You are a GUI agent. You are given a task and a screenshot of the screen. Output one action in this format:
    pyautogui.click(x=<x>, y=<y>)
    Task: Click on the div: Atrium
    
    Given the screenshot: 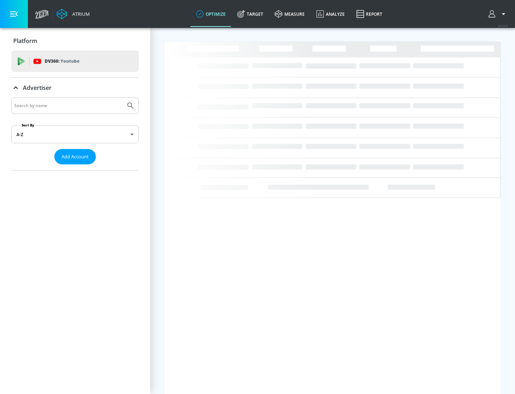 What is the action you would take?
    pyautogui.click(x=79, y=14)
    